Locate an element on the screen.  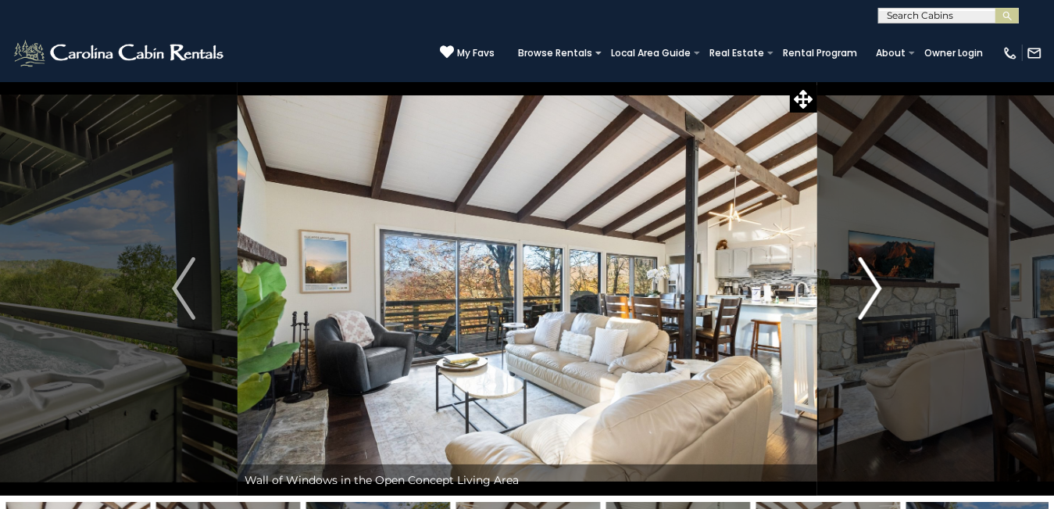
a: Owner Login is located at coordinates (953, 53).